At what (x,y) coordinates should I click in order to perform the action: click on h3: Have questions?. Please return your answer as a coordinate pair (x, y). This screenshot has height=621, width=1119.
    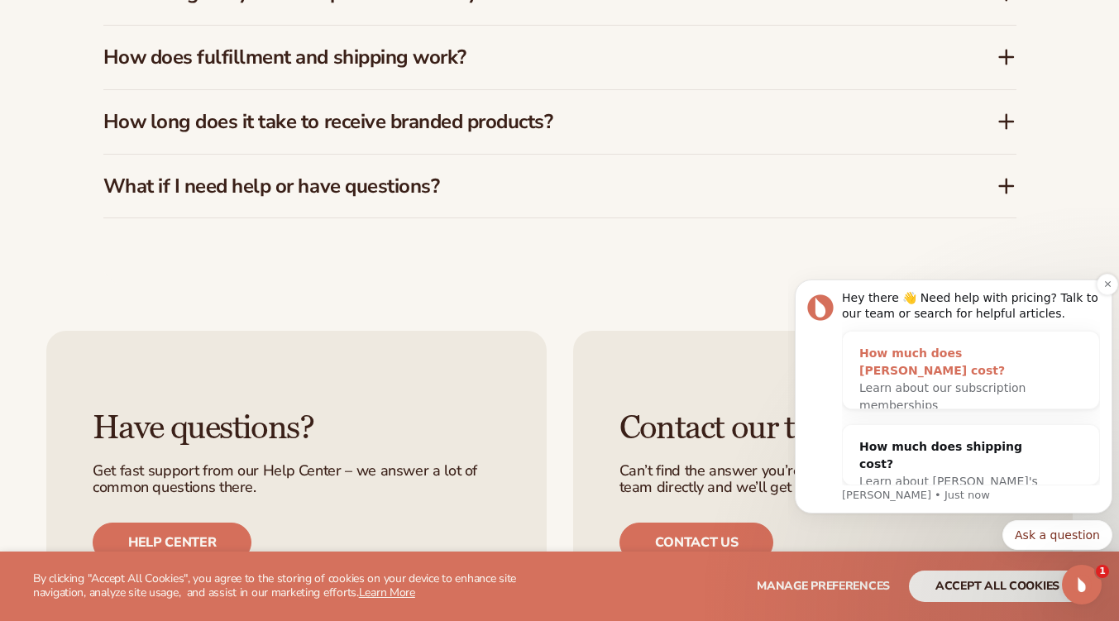
    Looking at the image, I should click on (296, 428).